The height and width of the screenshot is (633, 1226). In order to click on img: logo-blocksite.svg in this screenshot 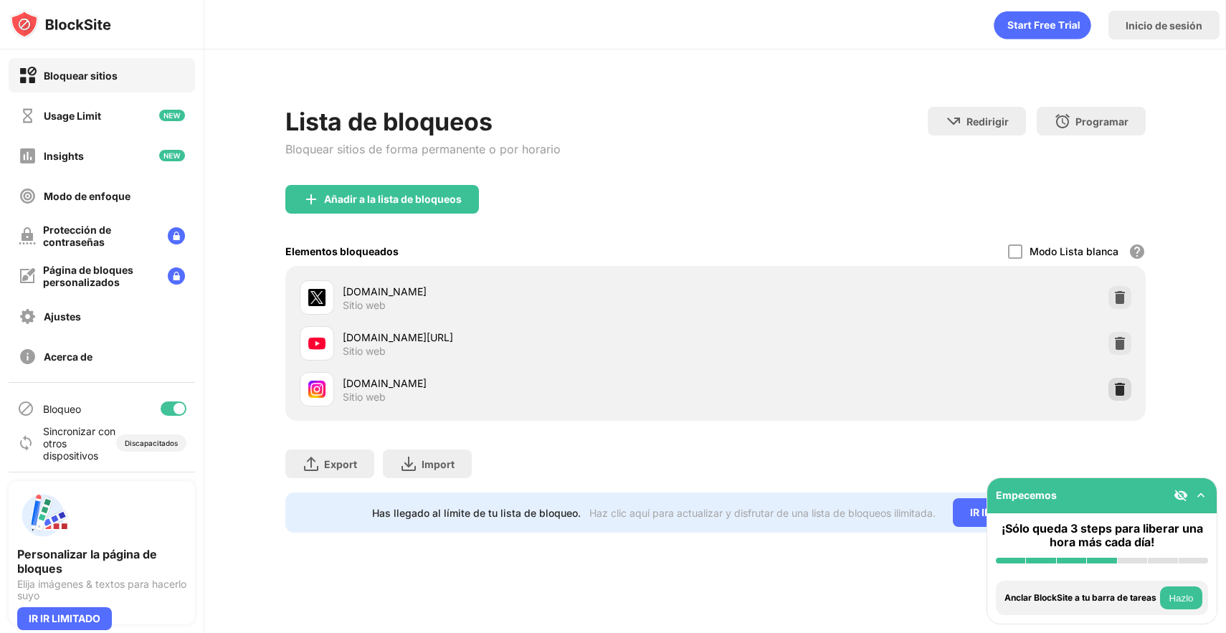, I will do `click(60, 24)`.